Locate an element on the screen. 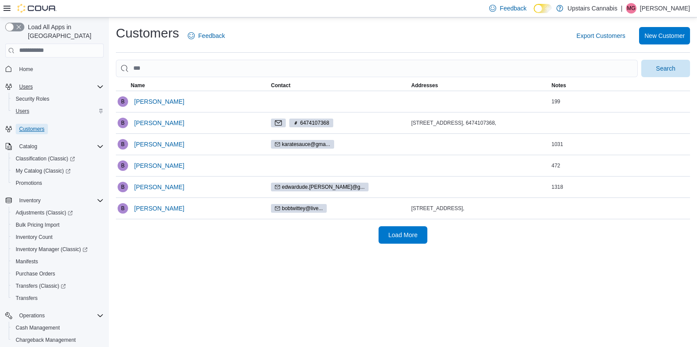 Image resolution: width=697 pixels, height=347 pixels. span: Transfers (Classic) is located at coordinates (41, 286).